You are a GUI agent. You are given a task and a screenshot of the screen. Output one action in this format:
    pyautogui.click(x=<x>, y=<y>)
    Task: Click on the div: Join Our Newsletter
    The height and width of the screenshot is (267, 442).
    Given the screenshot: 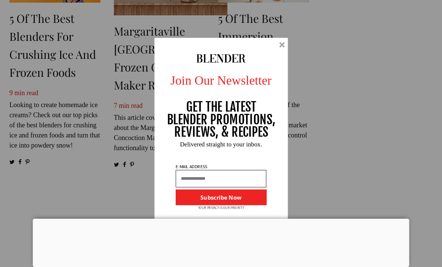 What is the action you would take?
    pyautogui.click(x=221, y=80)
    